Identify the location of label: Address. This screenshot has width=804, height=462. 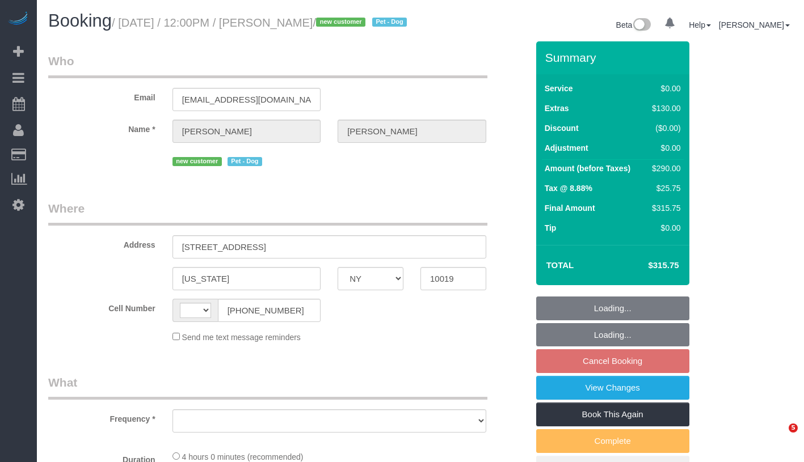
(102, 243).